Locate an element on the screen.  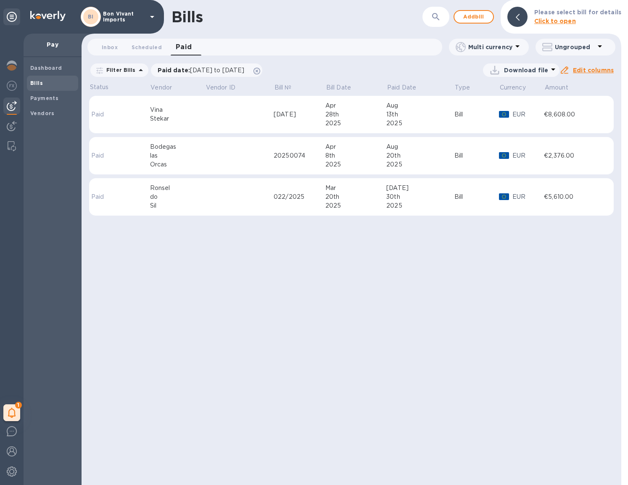
p: Download file is located at coordinates (526, 70).